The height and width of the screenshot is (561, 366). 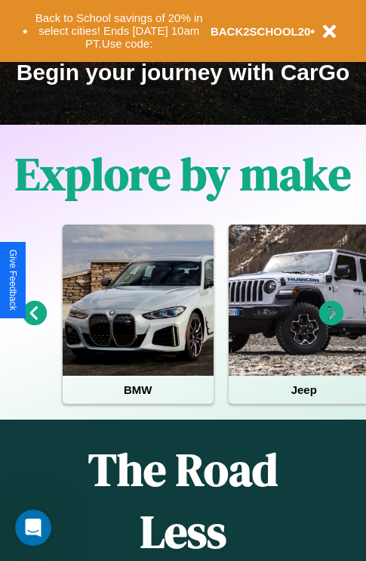 What do you see at coordinates (13, 280) in the screenshot?
I see `div: Give Feedback` at bounding box center [13, 280].